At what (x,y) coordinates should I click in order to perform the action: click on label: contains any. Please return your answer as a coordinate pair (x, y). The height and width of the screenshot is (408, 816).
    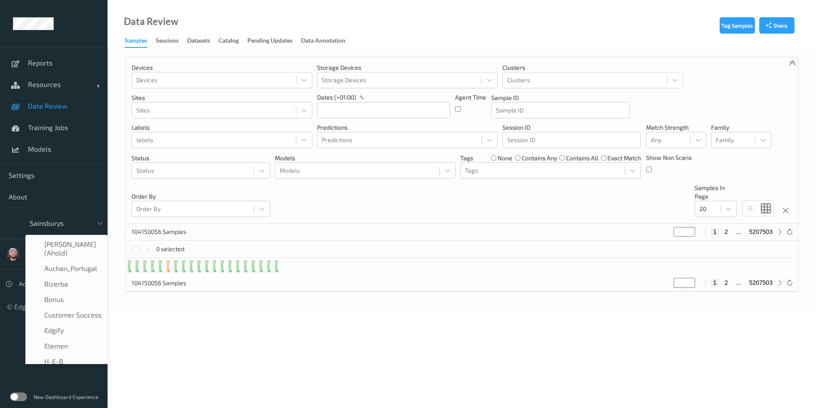
    Looking at the image, I should click on (540, 158).